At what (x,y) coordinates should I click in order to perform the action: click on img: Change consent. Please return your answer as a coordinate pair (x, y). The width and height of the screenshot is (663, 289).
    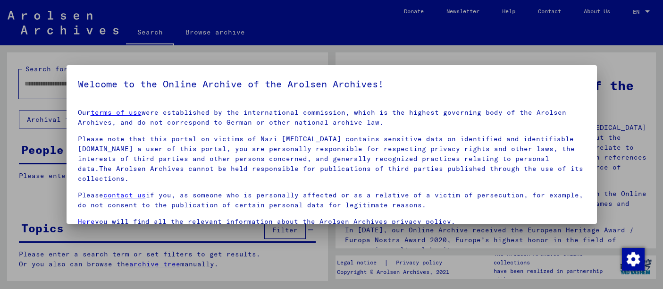
    Looking at the image, I should click on (634, 259).